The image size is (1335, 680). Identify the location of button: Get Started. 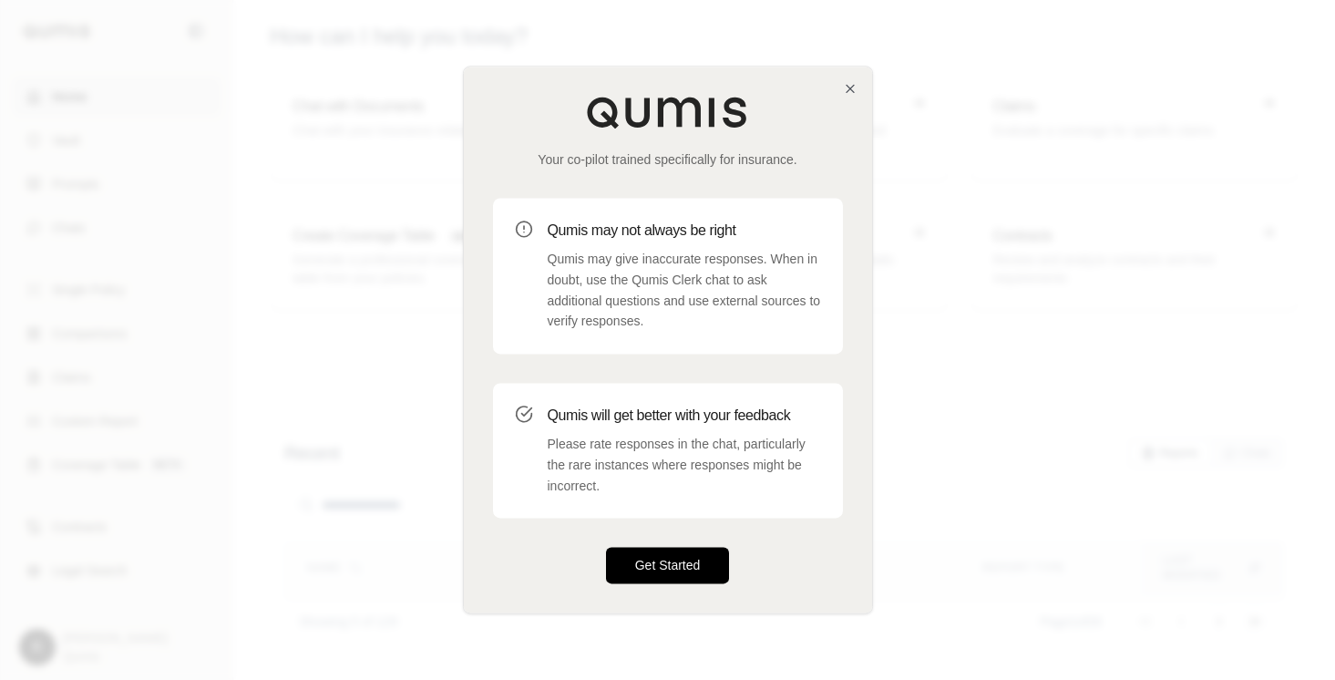
(668, 566).